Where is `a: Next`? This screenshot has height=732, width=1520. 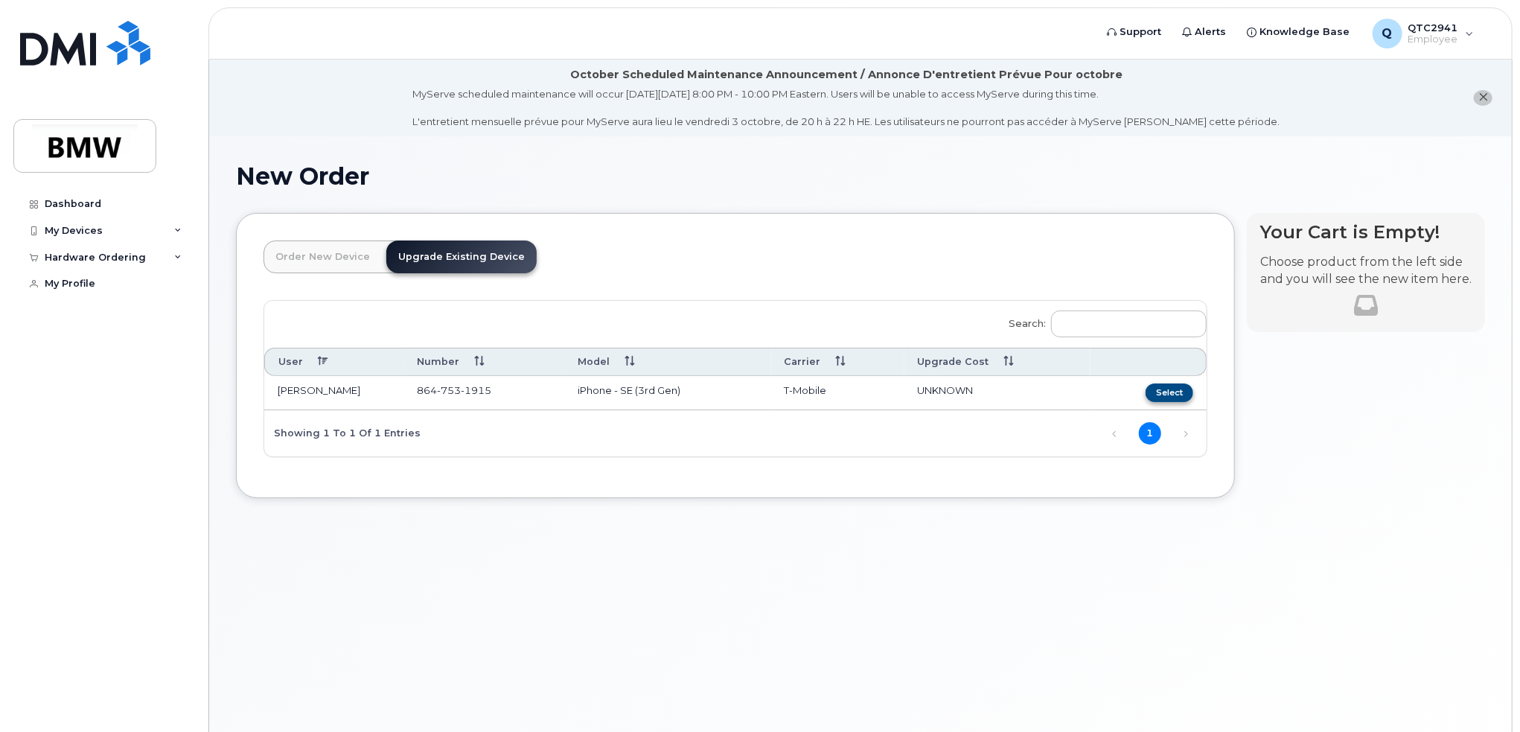
a: Next is located at coordinates (1186, 434).